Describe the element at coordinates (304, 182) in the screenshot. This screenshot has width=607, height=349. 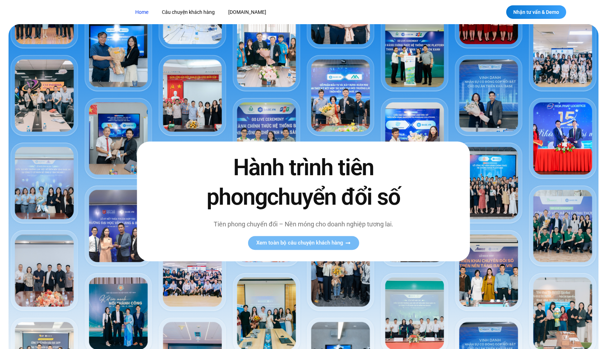
I see `h2: Hành trình tiên phong` at that location.